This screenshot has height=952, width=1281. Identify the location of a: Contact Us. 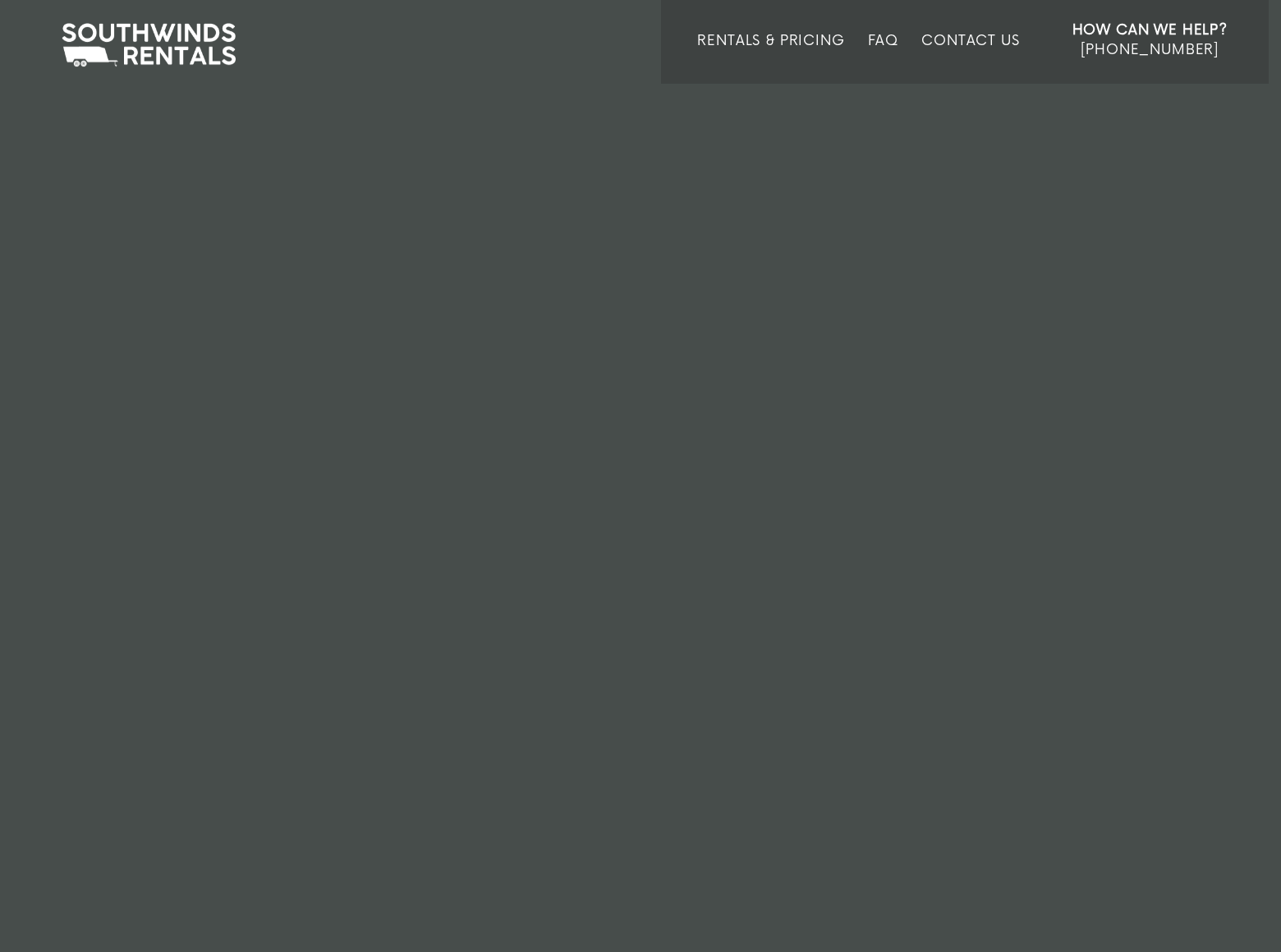
(970, 58).